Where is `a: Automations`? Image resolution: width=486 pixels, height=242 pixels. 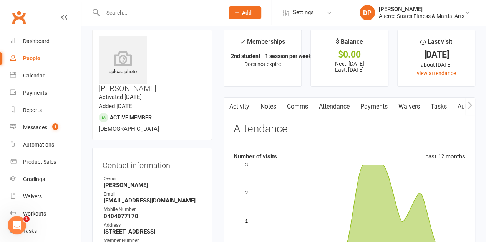
a: Automations is located at coordinates (45, 145).